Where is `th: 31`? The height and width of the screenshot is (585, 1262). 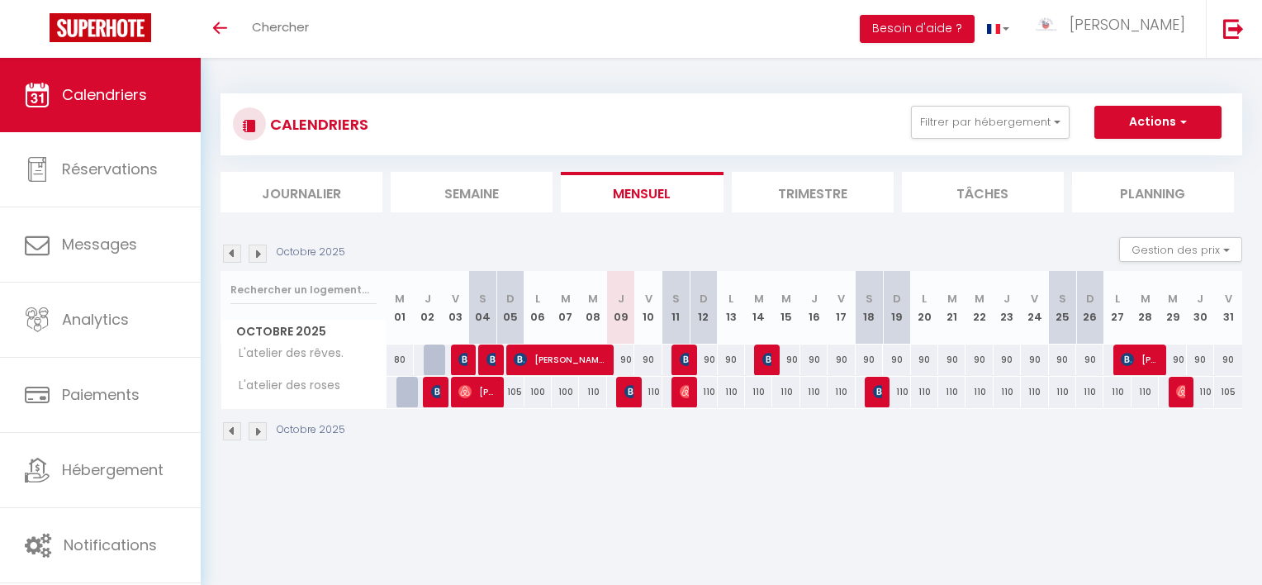
th: 31 is located at coordinates (1228, 307).